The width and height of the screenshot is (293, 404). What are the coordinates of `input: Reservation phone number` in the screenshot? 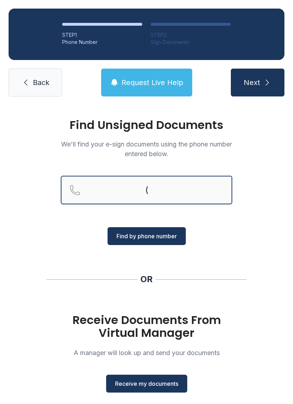 It's located at (146, 190).